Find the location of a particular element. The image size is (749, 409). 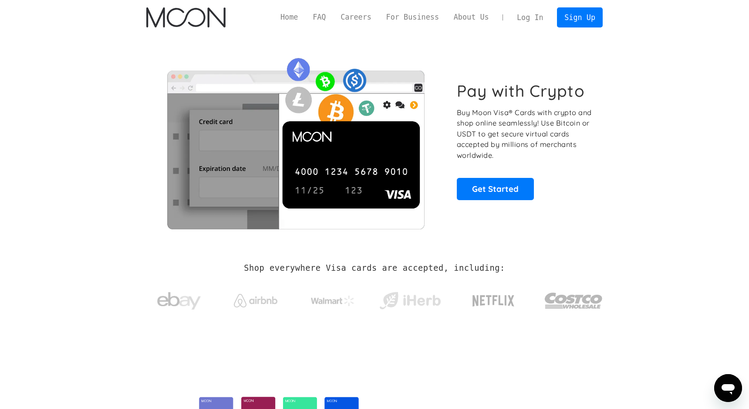

a: For Business is located at coordinates (413, 17).